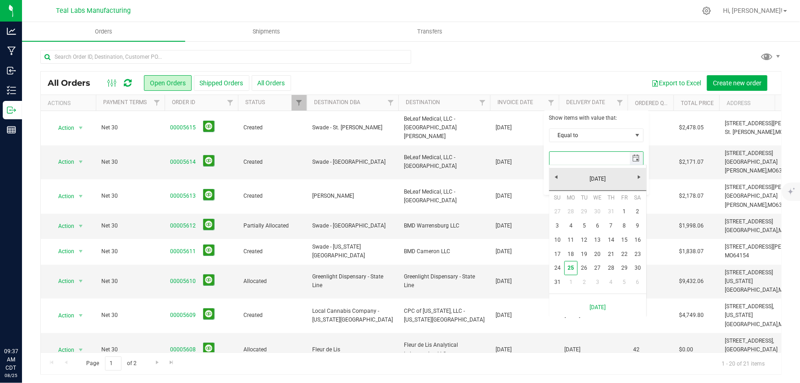 The height and width of the screenshot is (383, 800). Describe the element at coordinates (737, 83) in the screenshot. I see `span: Create new order` at that location.